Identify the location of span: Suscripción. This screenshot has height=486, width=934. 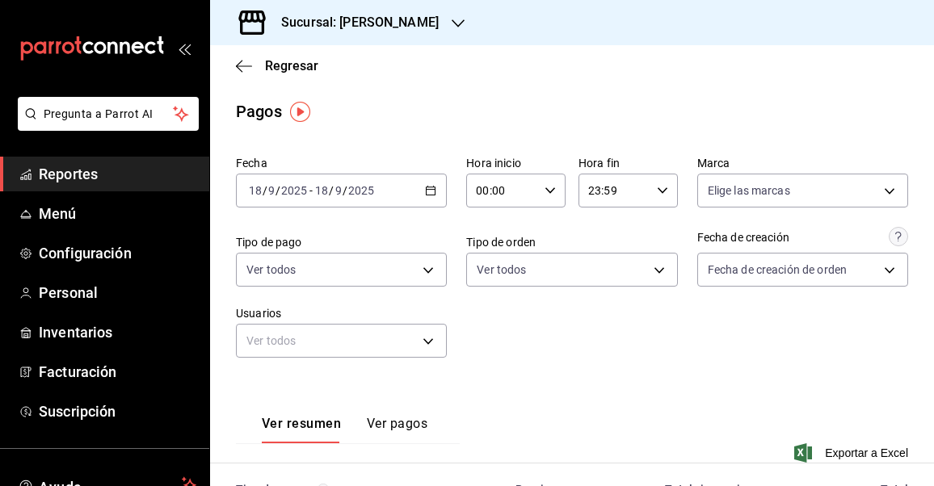
(117, 411).